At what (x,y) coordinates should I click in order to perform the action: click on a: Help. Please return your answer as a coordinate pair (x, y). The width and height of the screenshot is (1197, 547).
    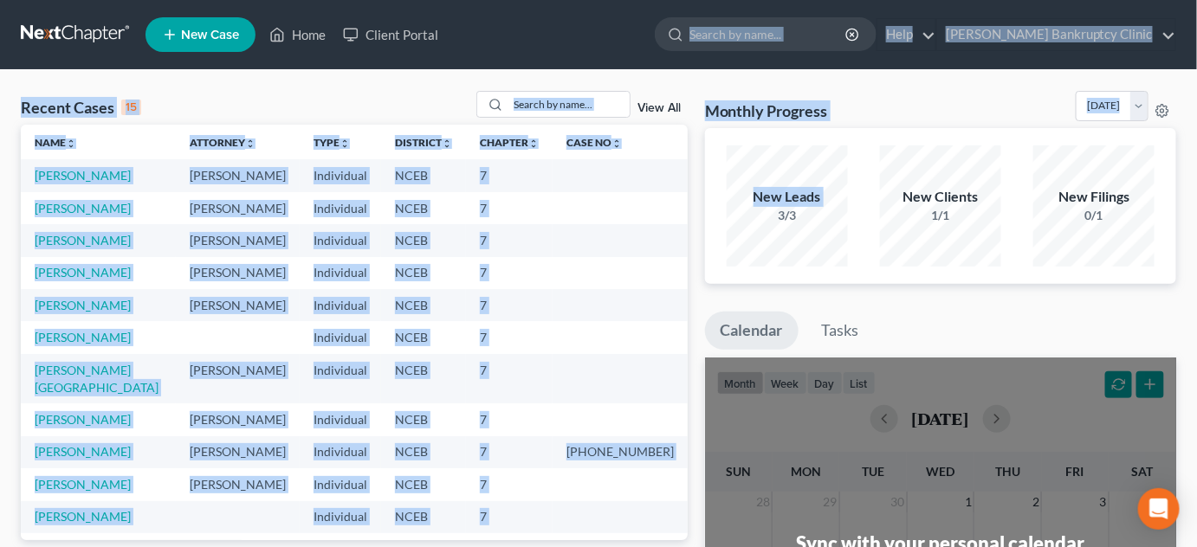
    Looking at the image, I should click on (906, 35).